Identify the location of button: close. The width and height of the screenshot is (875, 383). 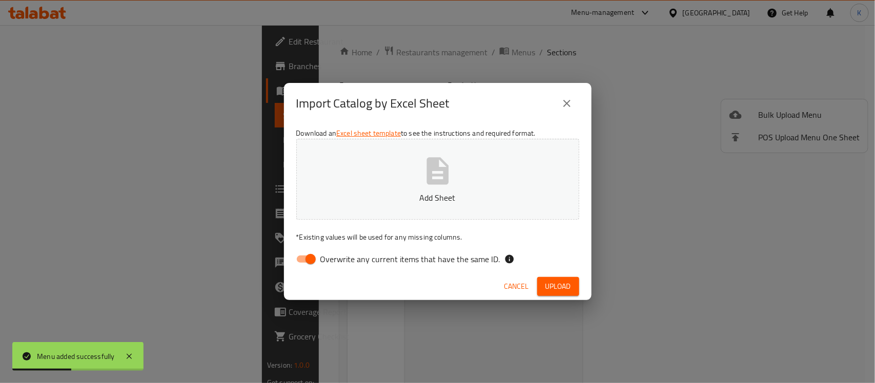
(567, 104).